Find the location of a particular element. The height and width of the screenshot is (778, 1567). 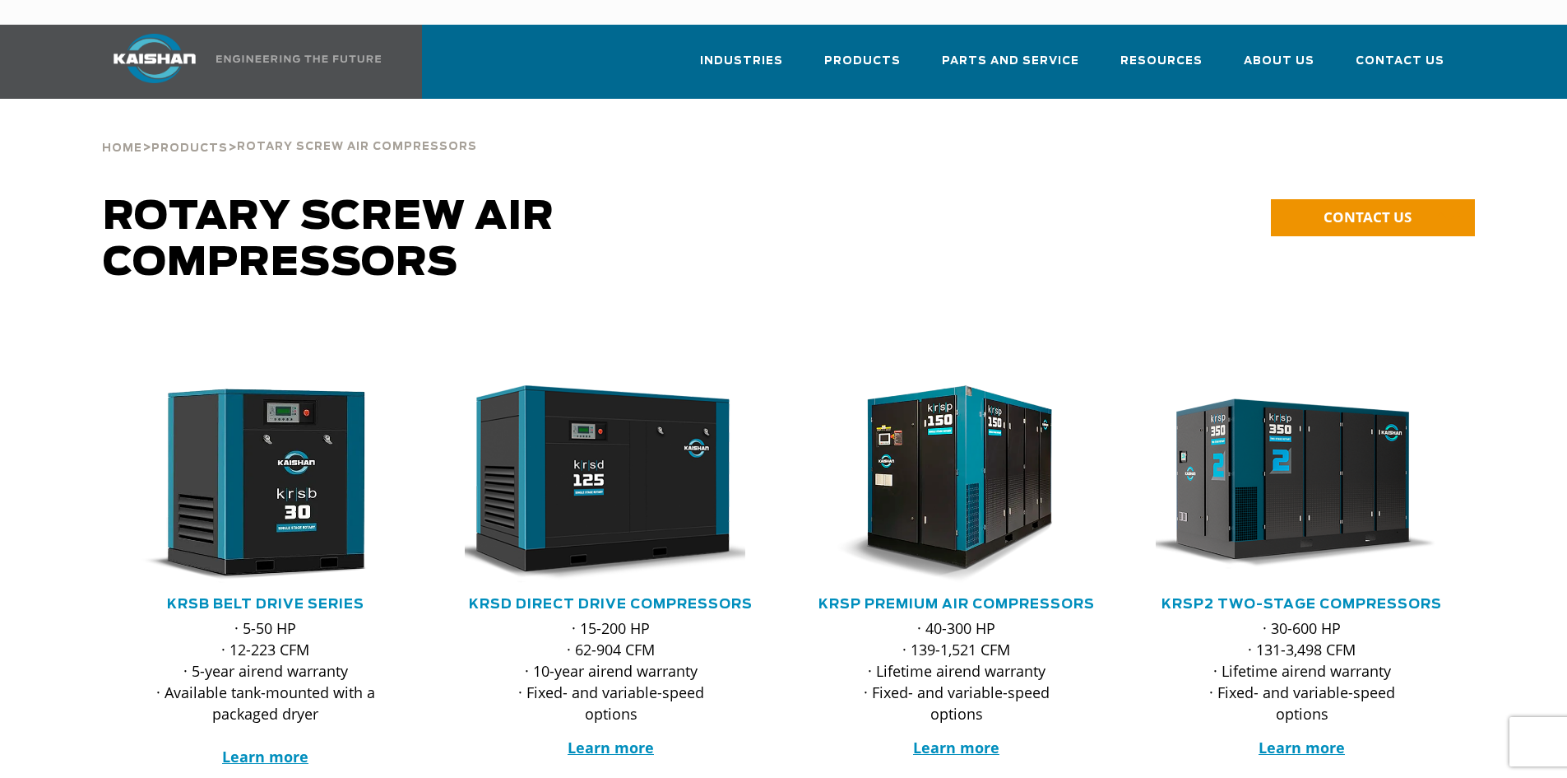

span: Parts and Service is located at coordinates (1010, 61).